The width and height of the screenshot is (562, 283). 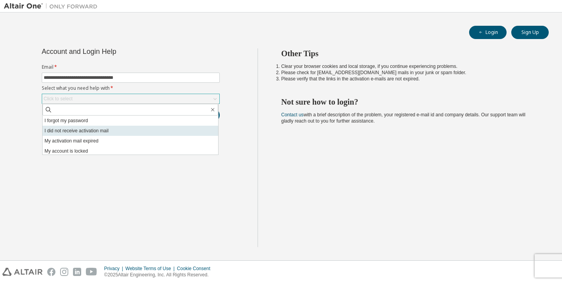 I want to click on div: Account and Login Help, so click(x=113, y=51).